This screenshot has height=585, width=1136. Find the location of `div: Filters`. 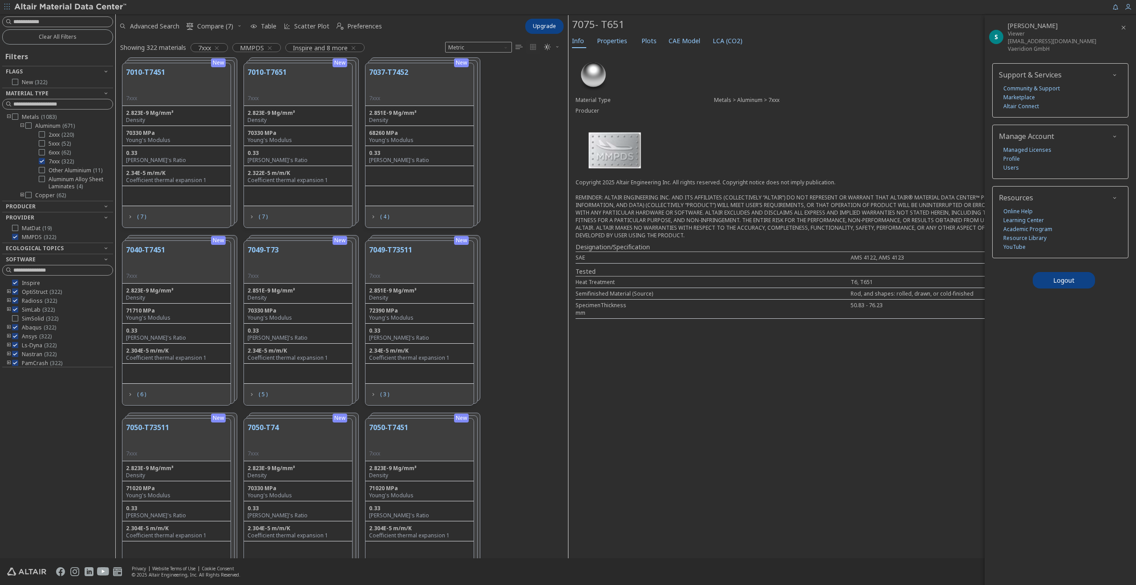

div: Filters is located at coordinates (17, 55).